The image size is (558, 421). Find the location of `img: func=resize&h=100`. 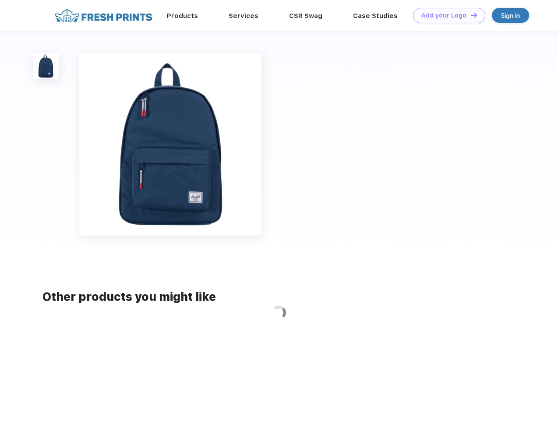

img: func=resize&h=100 is located at coordinates (46, 66).